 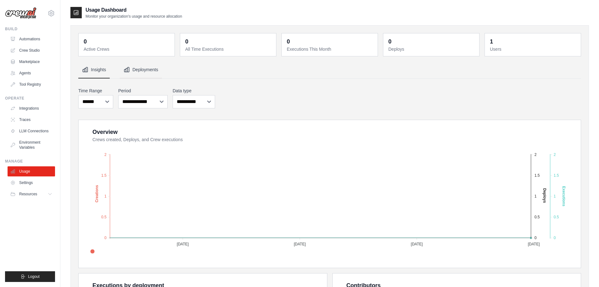 What do you see at coordinates (31, 145) in the screenshot?
I see `a: Environment Variables` at bounding box center [31, 145].